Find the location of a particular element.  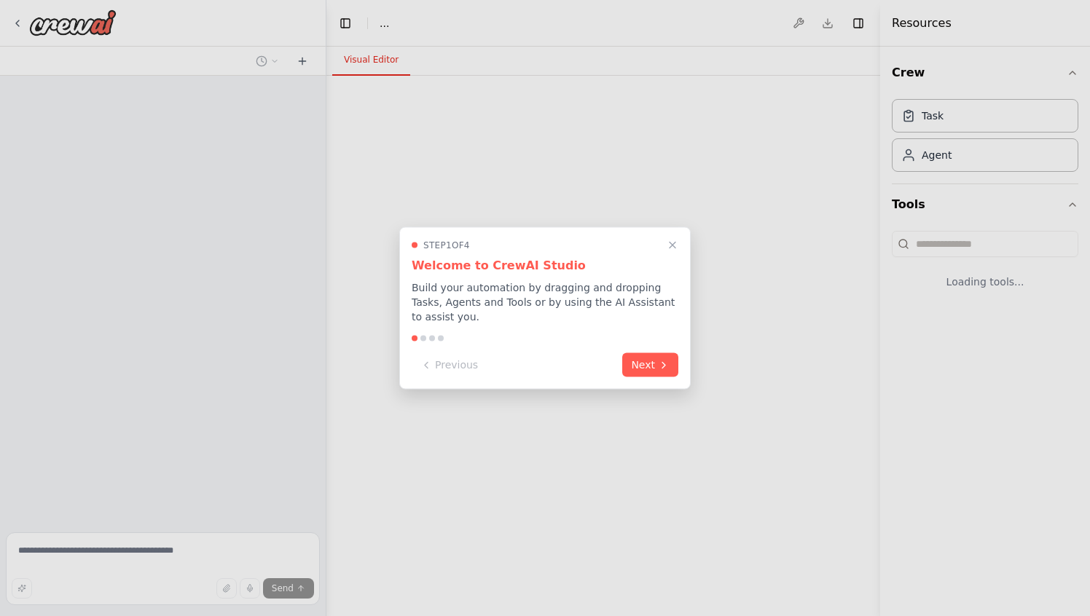

p: Build your automation by dragging and dropping Tasks, Agents and Tools or by using the AI Assista... is located at coordinates (545, 302).